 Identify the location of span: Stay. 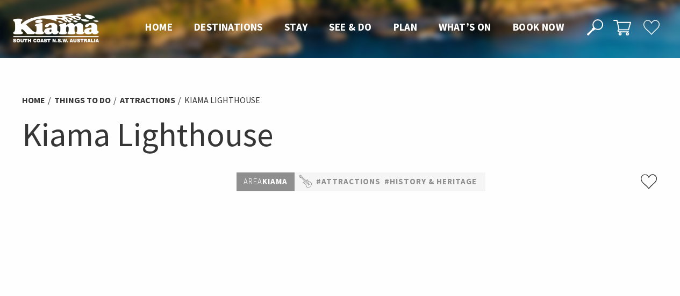
(296, 27).